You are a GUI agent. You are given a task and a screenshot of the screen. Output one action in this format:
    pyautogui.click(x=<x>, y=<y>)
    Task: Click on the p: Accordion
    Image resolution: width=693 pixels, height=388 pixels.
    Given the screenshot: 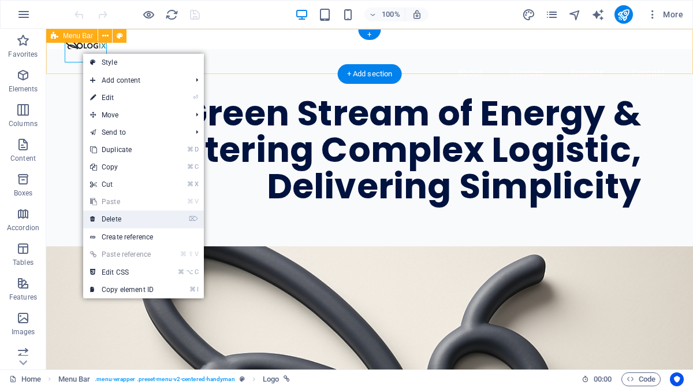 What is the action you would take?
    pyautogui.click(x=23, y=228)
    